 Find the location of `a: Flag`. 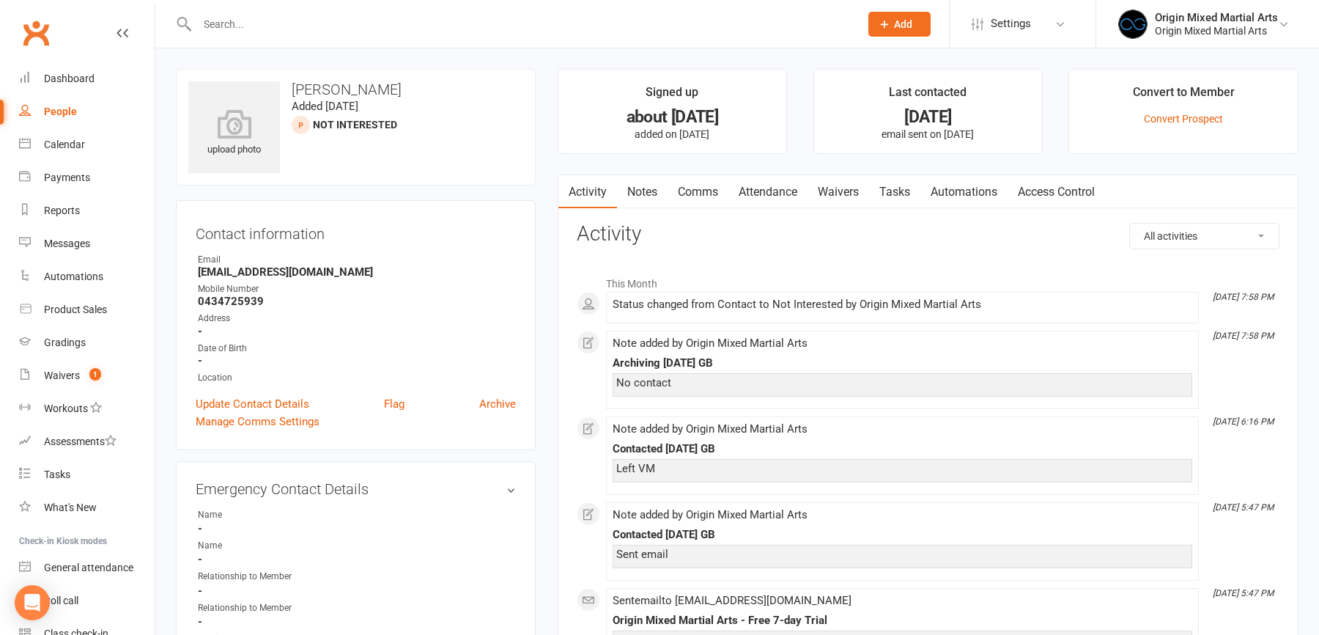

a: Flag is located at coordinates (394, 404).